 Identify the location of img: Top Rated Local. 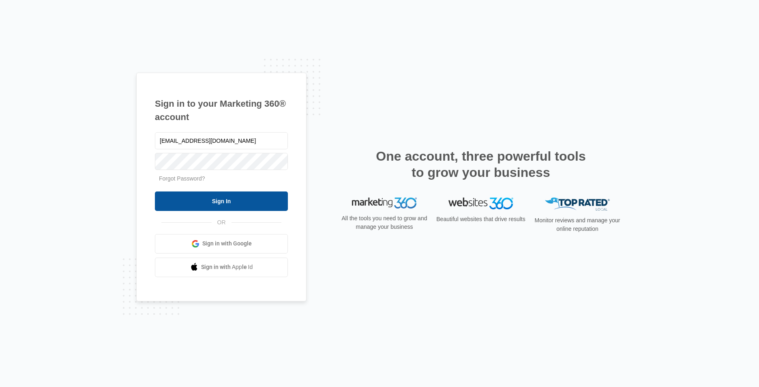
(577, 204).